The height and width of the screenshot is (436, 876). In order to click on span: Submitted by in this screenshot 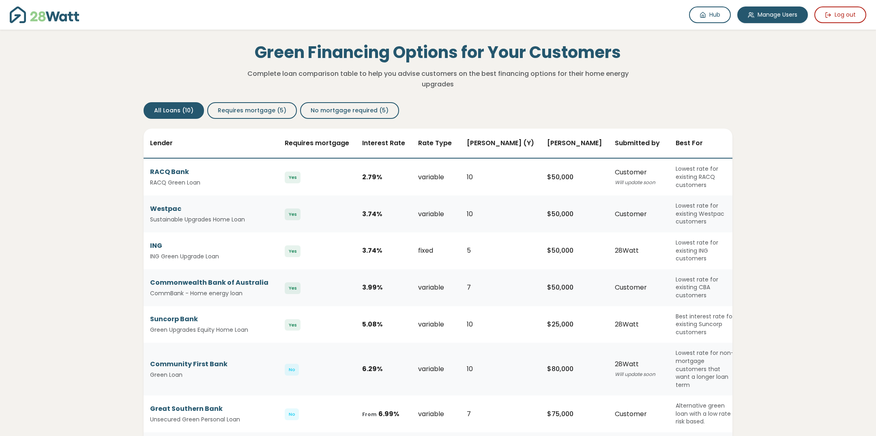, I will do `click(637, 143)`.